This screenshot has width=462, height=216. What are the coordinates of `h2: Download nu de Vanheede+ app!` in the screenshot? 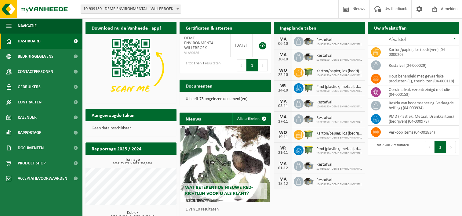 It's located at (126, 27).